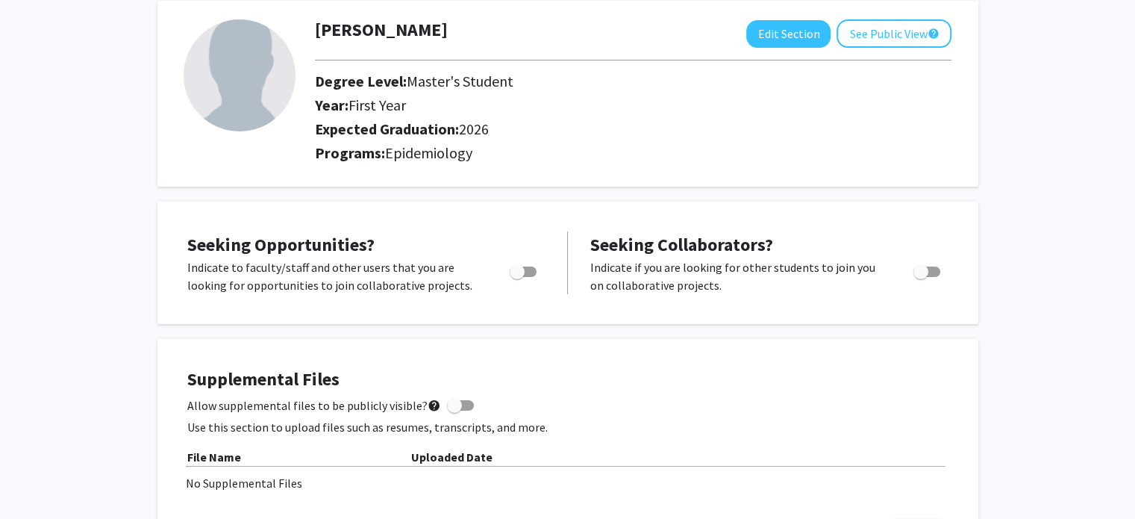  What do you see at coordinates (240, 75) in the screenshot?
I see `img: Profile Picture` at bounding box center [240, 75].